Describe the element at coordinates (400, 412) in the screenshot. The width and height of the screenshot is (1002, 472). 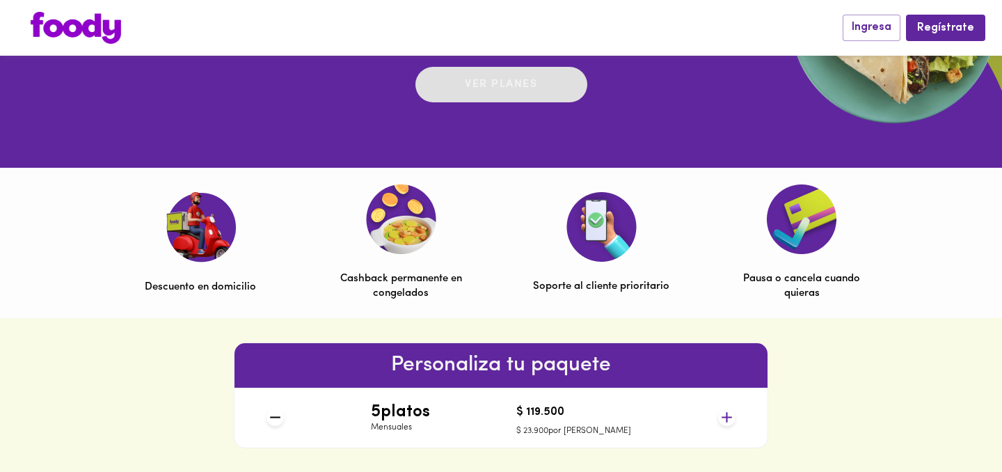
I see `h4: 5 platos` at that location.